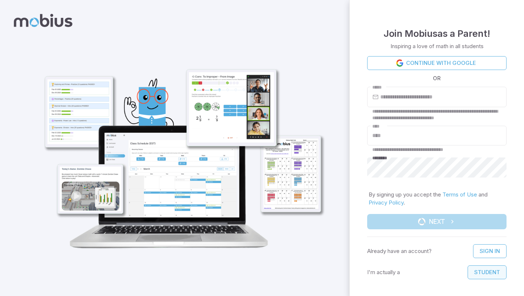 This screenshot has width=524, height=296. I want to click on button: Student, so click(487, 272).